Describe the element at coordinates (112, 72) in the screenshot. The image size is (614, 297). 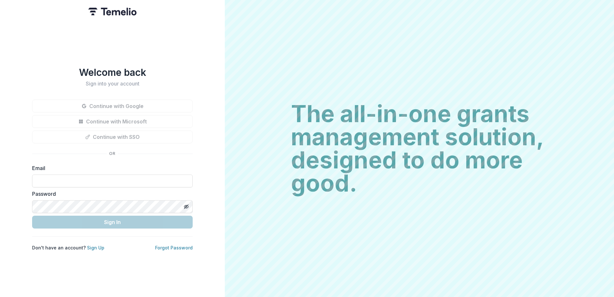
I see `h1: Welcome back` at that location.